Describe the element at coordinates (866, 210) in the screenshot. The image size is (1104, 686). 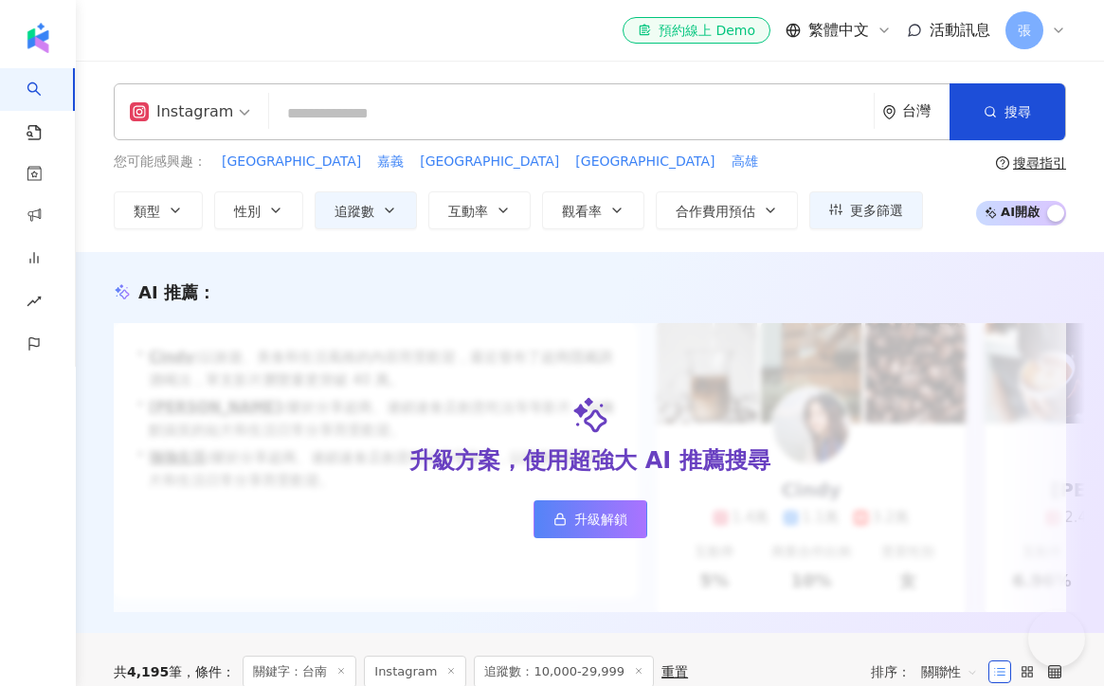
I see `button: 更多篩選` at that location.